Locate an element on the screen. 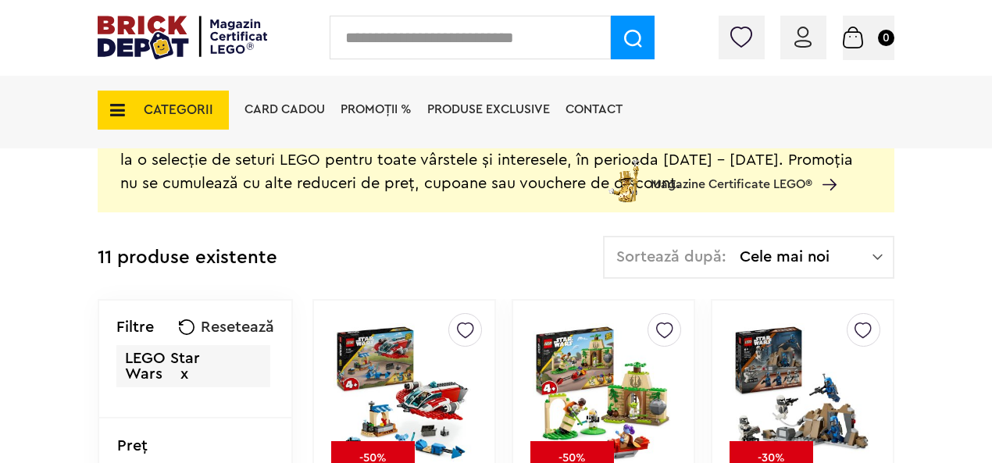 This screenshot has height=463, width=992. div: 11 produse existente is located at coordinates (187, 258).